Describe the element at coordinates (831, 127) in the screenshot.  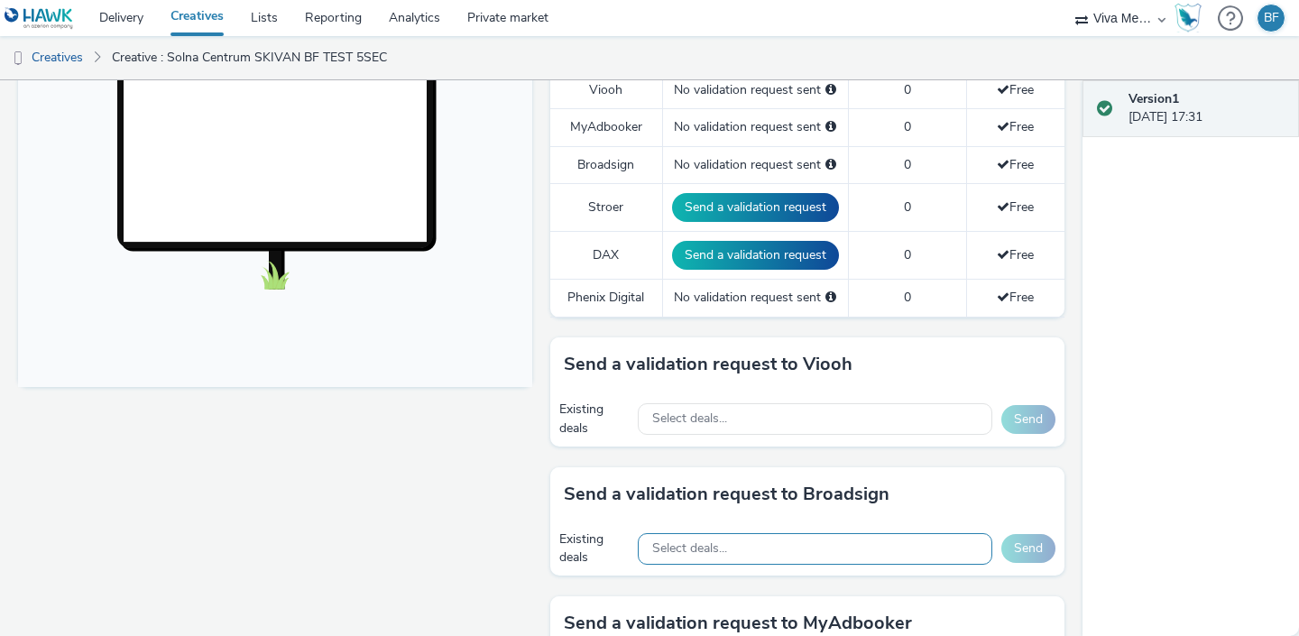
I see `div: Please select a deal below and click on Send to send a validation request to MyAdbooker.` at that location.